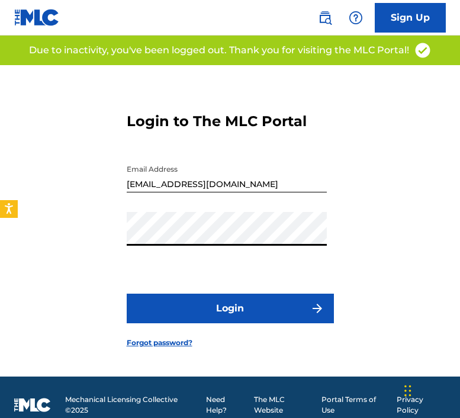 The width and height of the screenshot is (460, 418). What do you see at coordinates (325, 18) in the screenshot?
I see `img: search` at bounding box center [325, 18].